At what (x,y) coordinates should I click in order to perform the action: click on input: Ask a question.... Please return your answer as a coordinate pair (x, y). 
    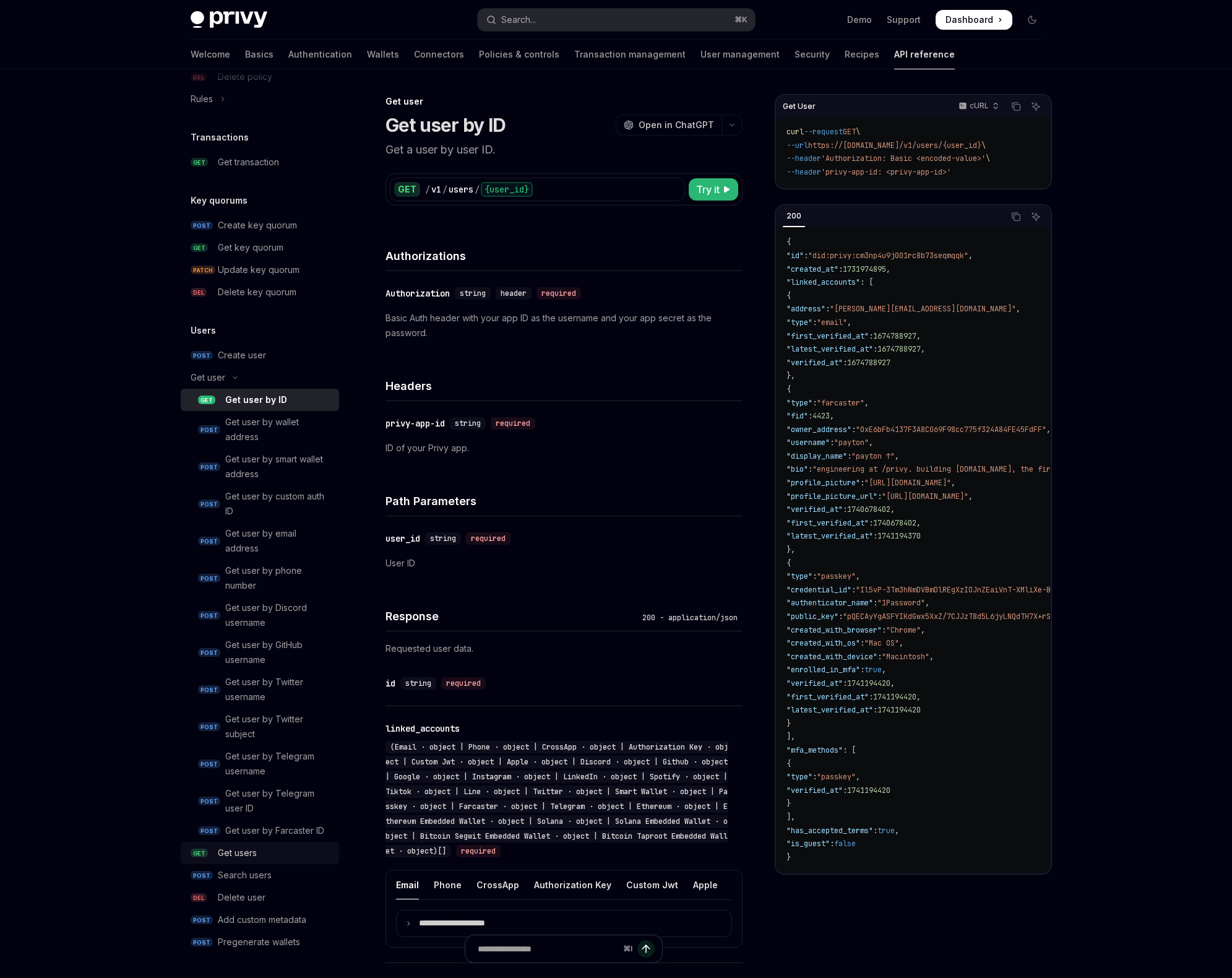
    Looking at the image, I should click on (548, 949).